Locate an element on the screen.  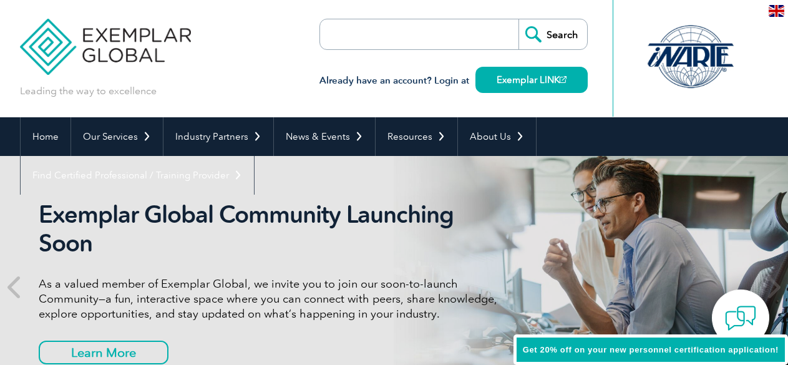
img: contact-chat.png is located at coordinates (740, 318).